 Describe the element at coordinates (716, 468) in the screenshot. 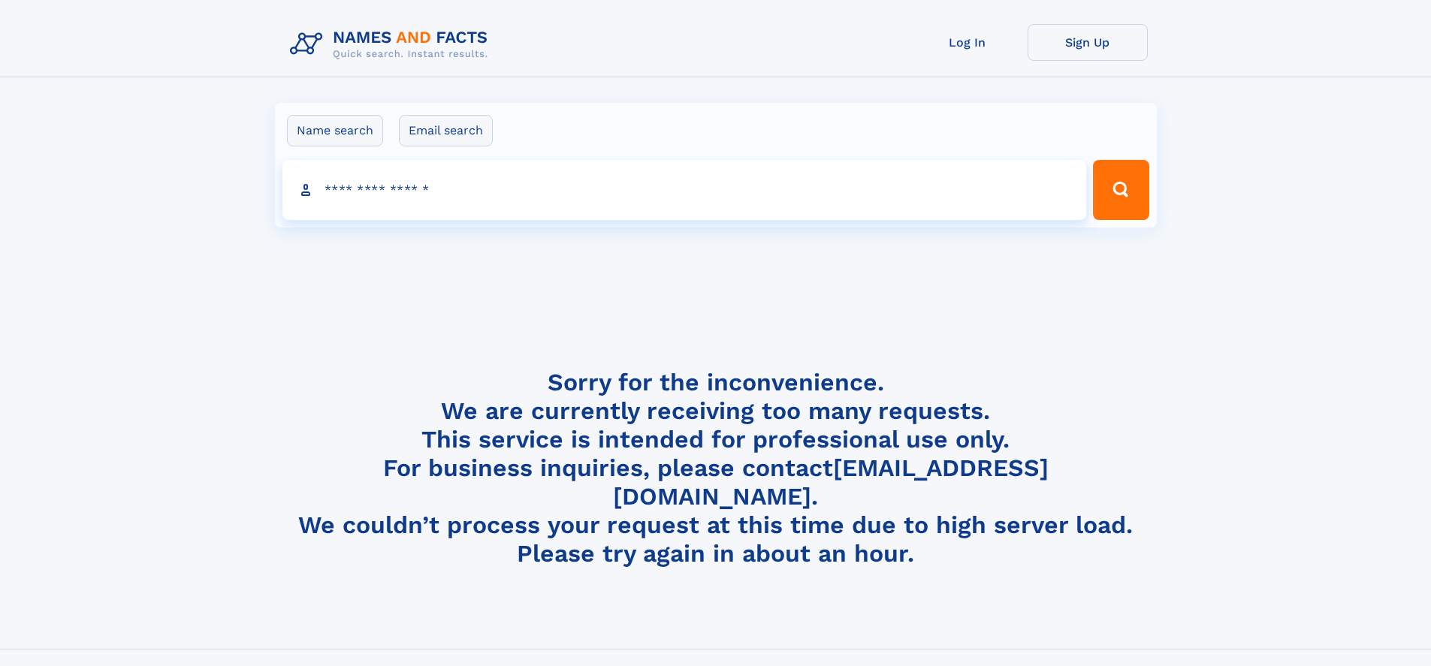

I see `h4: Sorry for the inconvenience. We are currently receiving too many requests. This service is intend...` at that location.